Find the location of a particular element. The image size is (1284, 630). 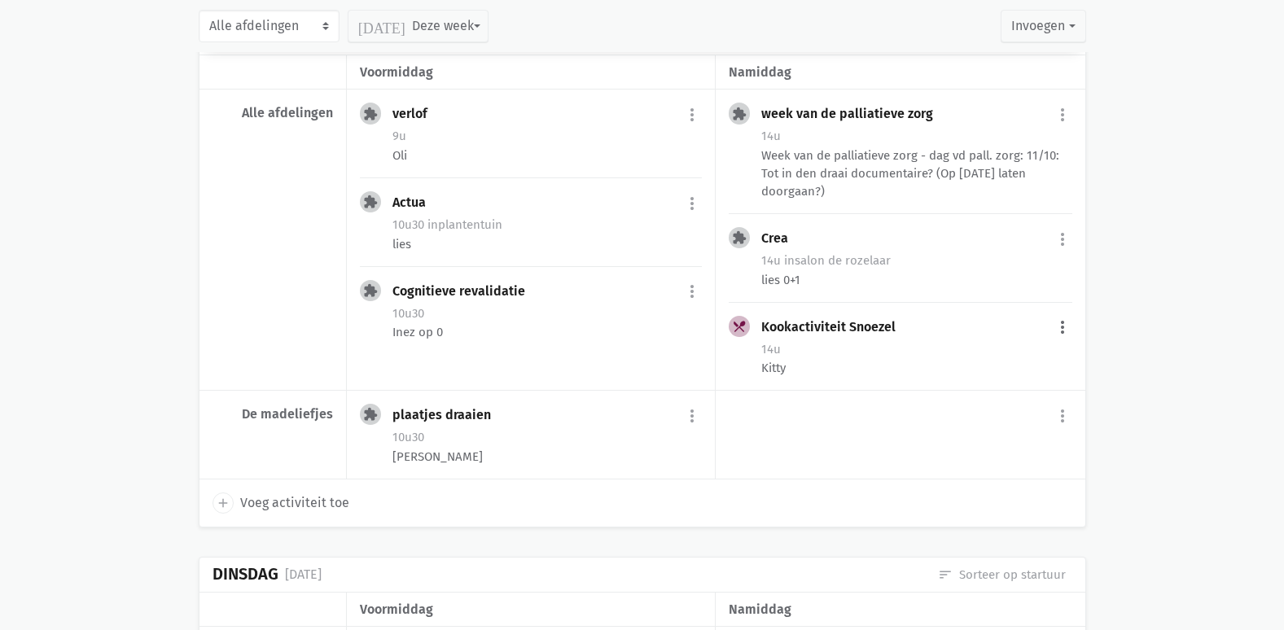

div: Alle afdelingen is located at coordinates (273, 113).